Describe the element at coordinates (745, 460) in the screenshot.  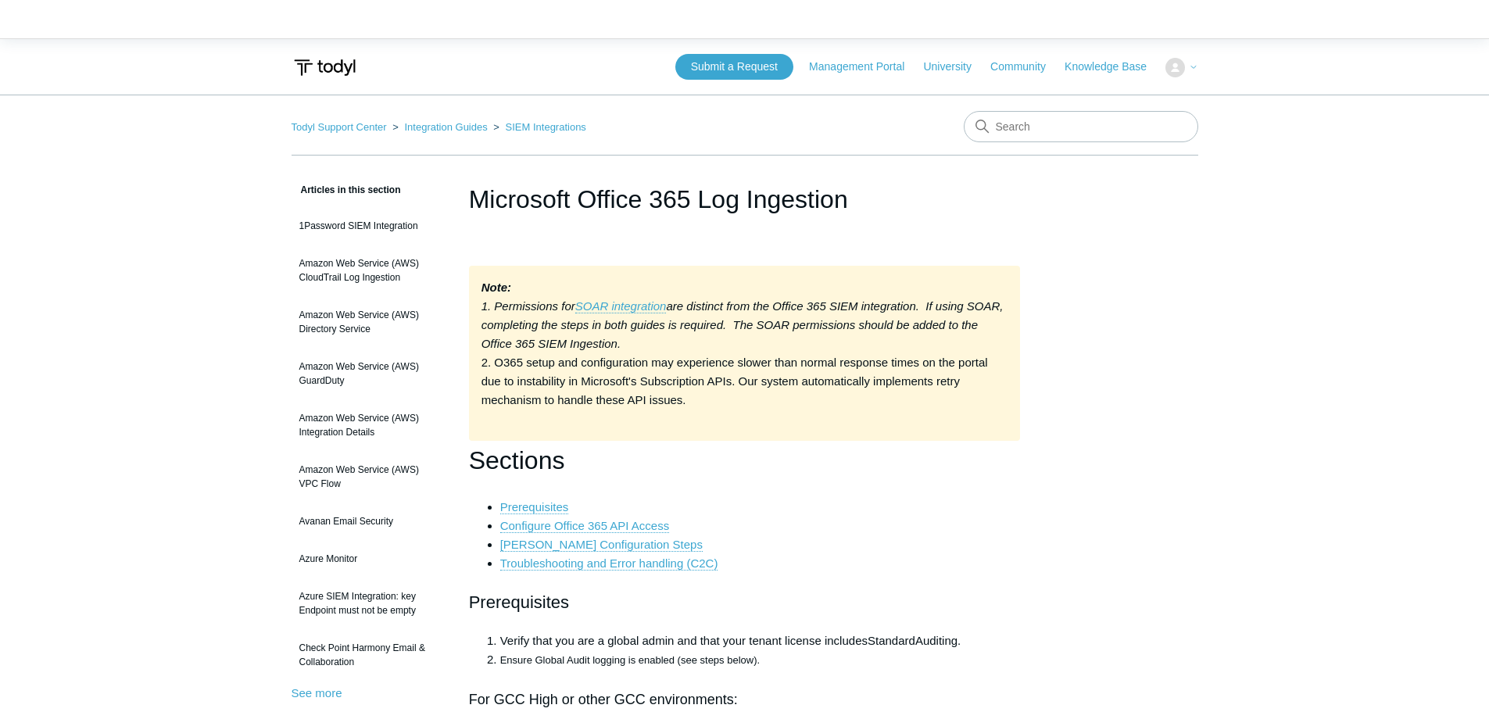
I see `h1: Sections` at that location.